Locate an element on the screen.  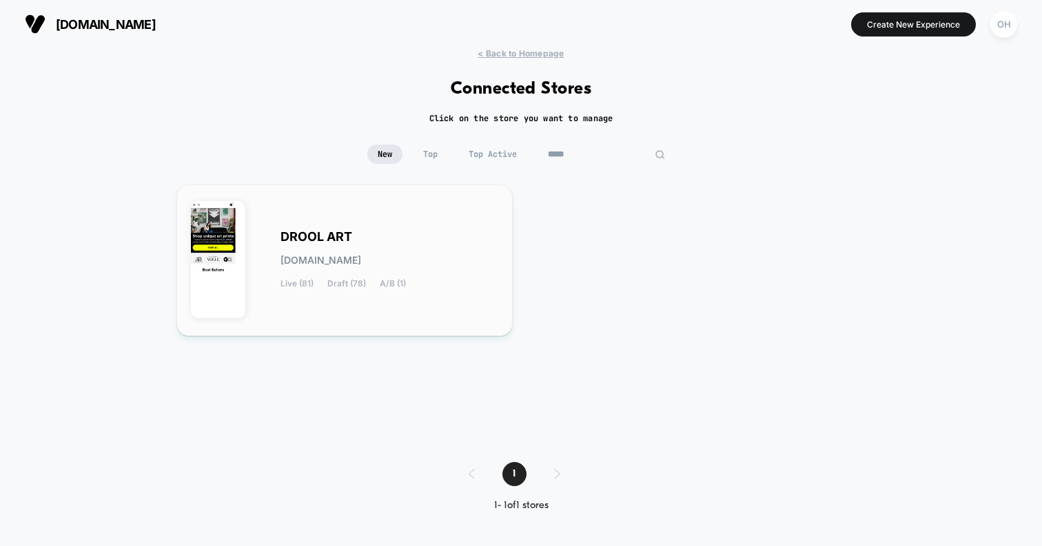
h1: Connected Stores is located at coordinates (521, 89).